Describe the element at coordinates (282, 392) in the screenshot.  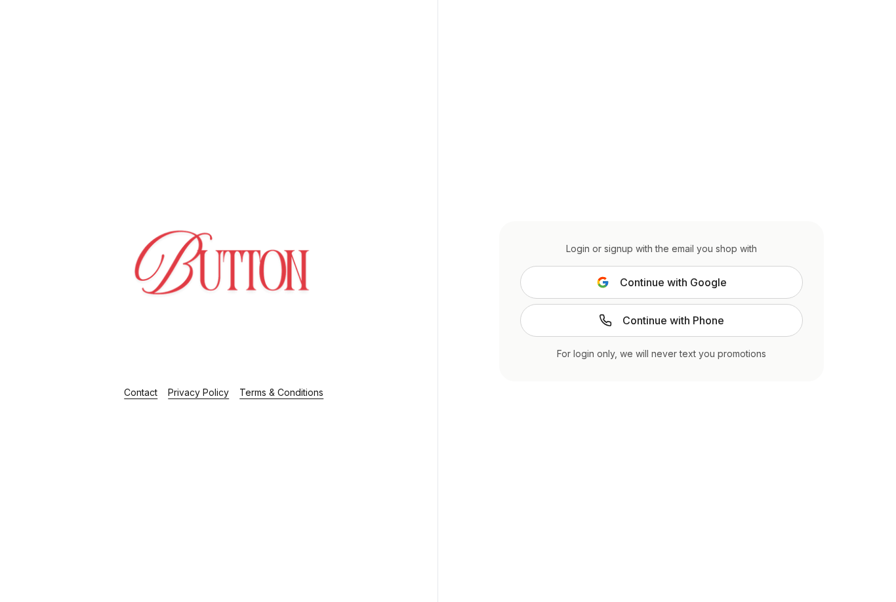
I see `a: Terms & Conditions` at that location.